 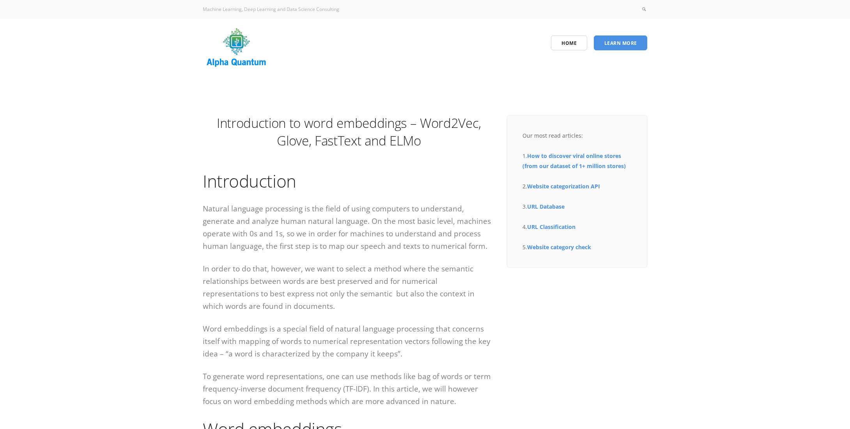 What do you see at coordinates (349, 227) in the screenshot?
I see `p: Natural language processing is the field of using computers to understand, generate and analyze h...` at bounding box center [349, 227].